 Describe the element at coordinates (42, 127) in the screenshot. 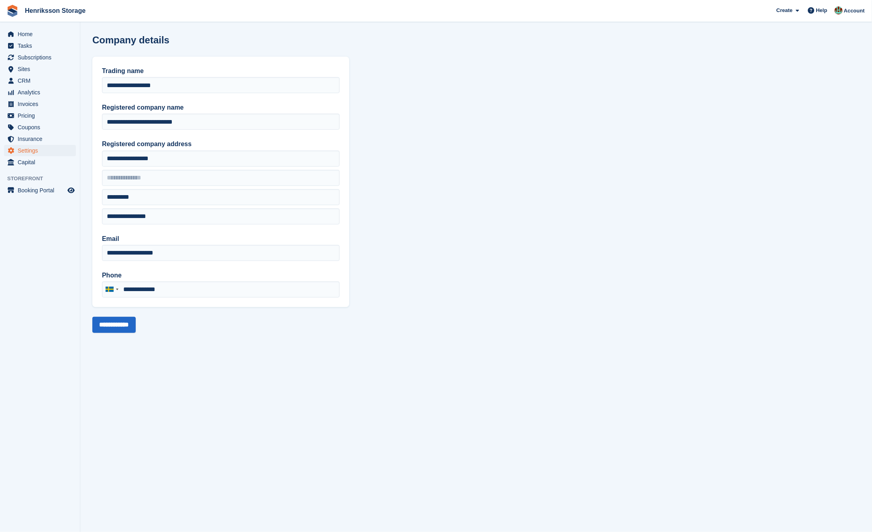

I see `span: Coupons` at that location.